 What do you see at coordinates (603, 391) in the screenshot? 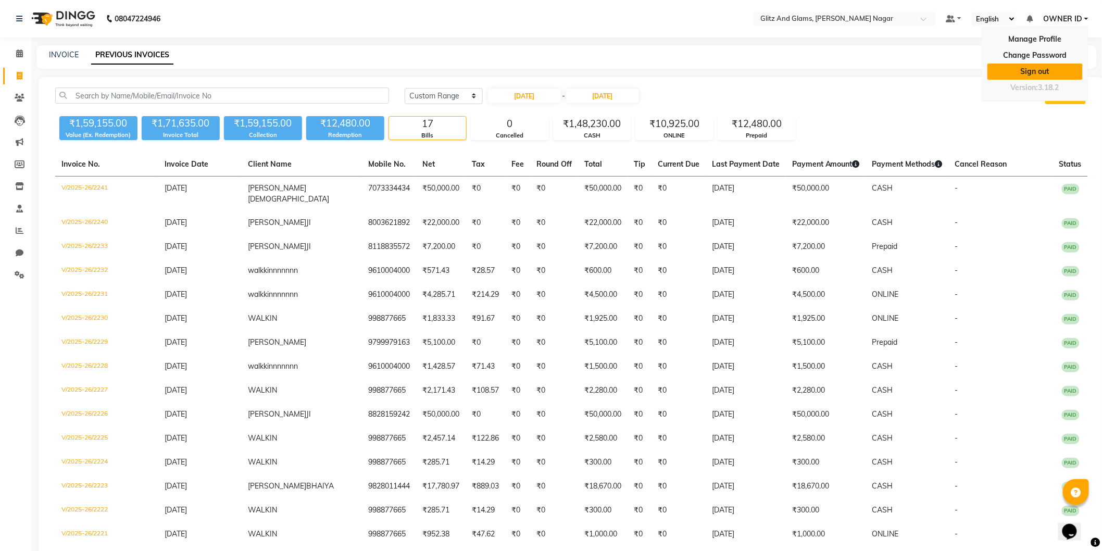
I see `td: ₹2,280.00` at bounding box center [603, 391].